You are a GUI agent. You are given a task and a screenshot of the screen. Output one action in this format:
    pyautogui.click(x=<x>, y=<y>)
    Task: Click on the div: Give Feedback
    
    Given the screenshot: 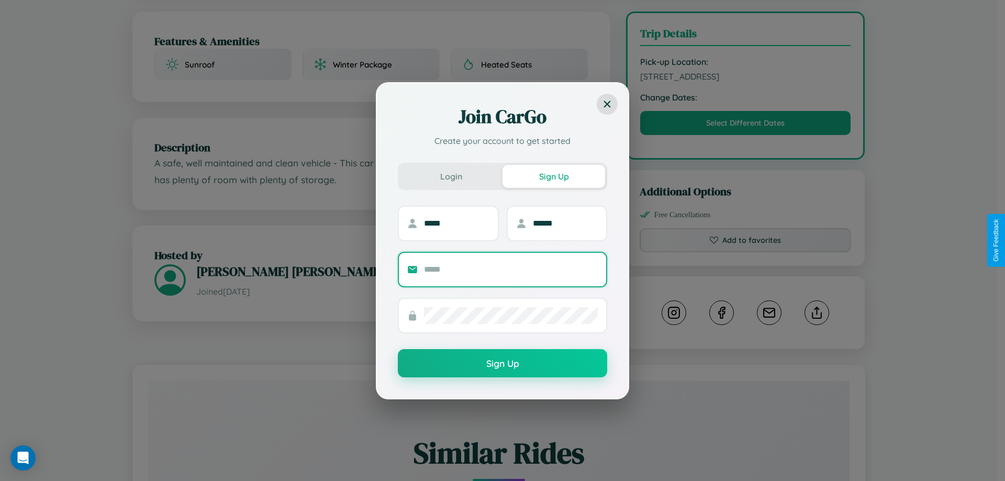 What is the action you would take?
    pyautogui.click(x=996, y=240)
    